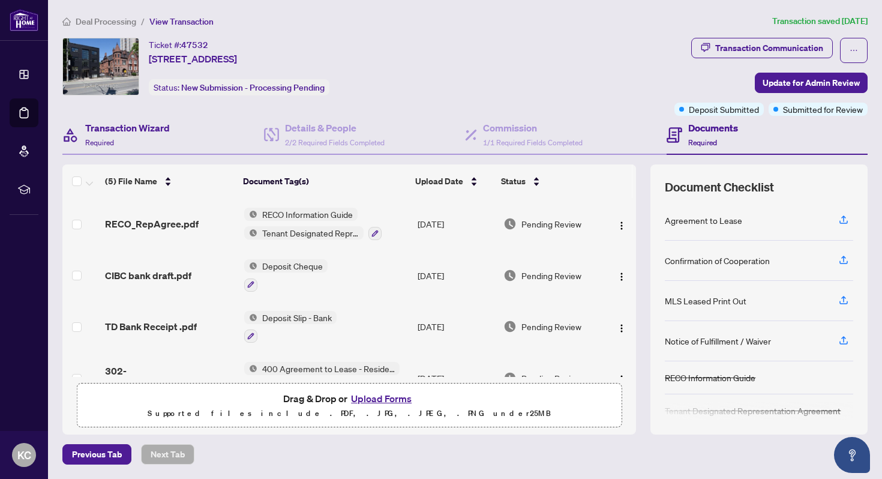  What do you see at coordinates (811, 83) in the screenshot?
I see `span: Update for Admin Review` at bounding box center [811, 83].